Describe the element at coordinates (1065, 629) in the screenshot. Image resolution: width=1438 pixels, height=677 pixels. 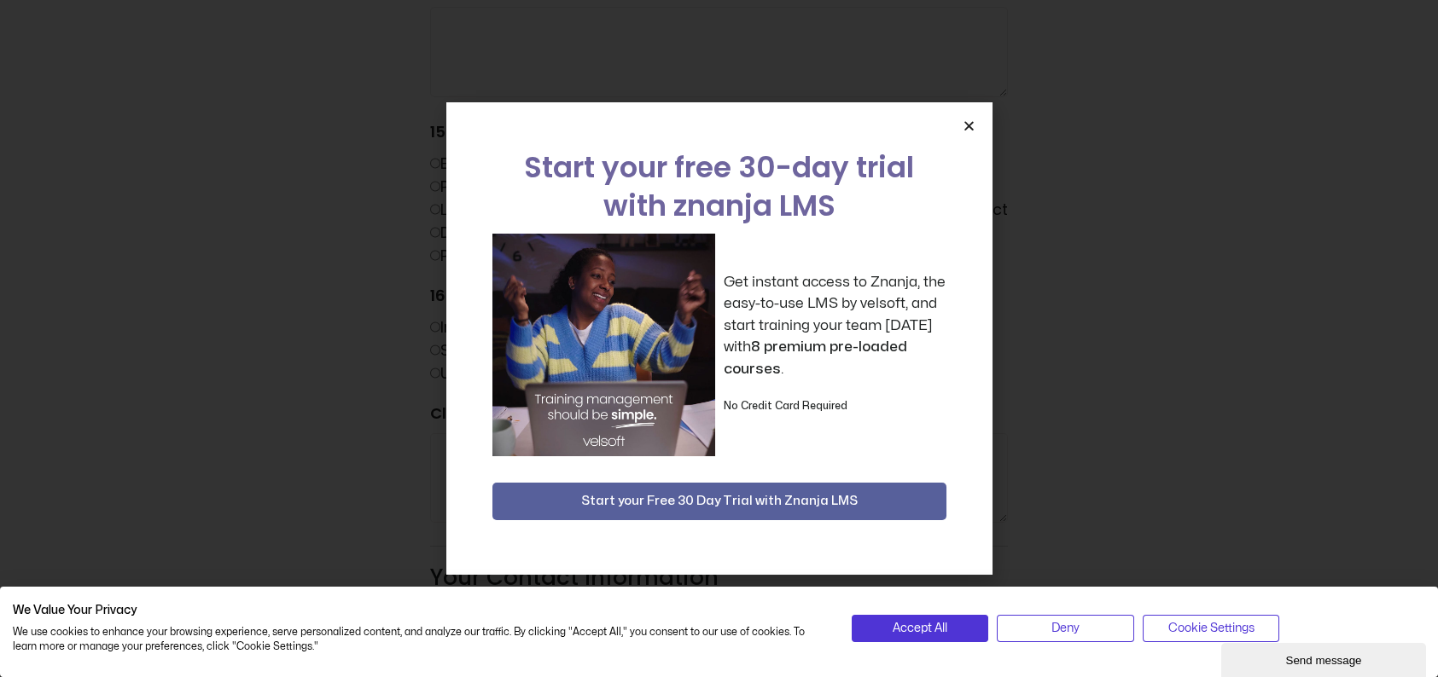
I see `button: Deny all cookies` at that location.